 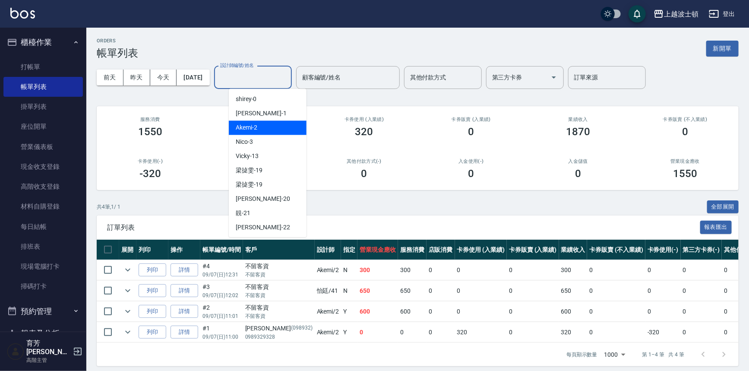 I want to click on button: 新開單, so click(x=722, y=48).